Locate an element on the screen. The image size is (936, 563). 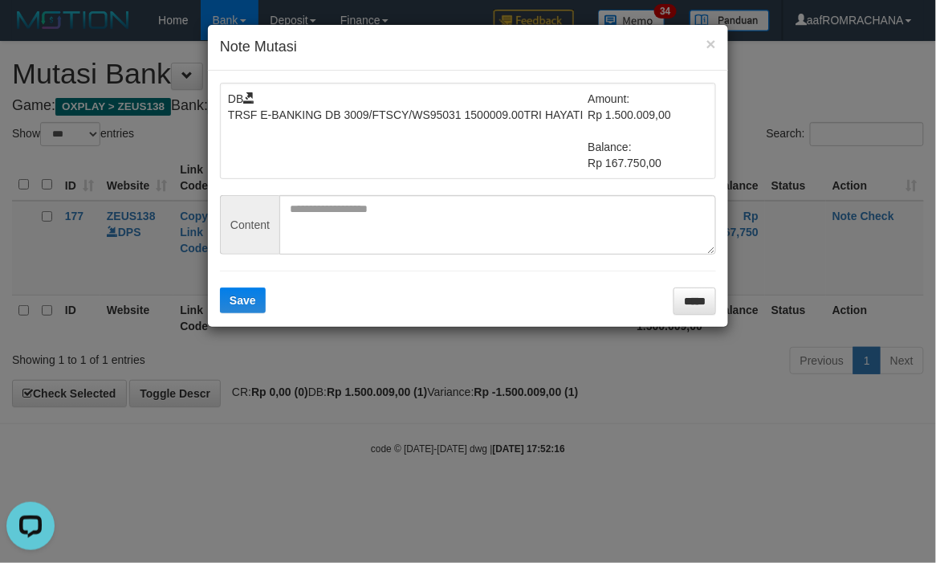
button: Save is located at coordinates (242, 300).